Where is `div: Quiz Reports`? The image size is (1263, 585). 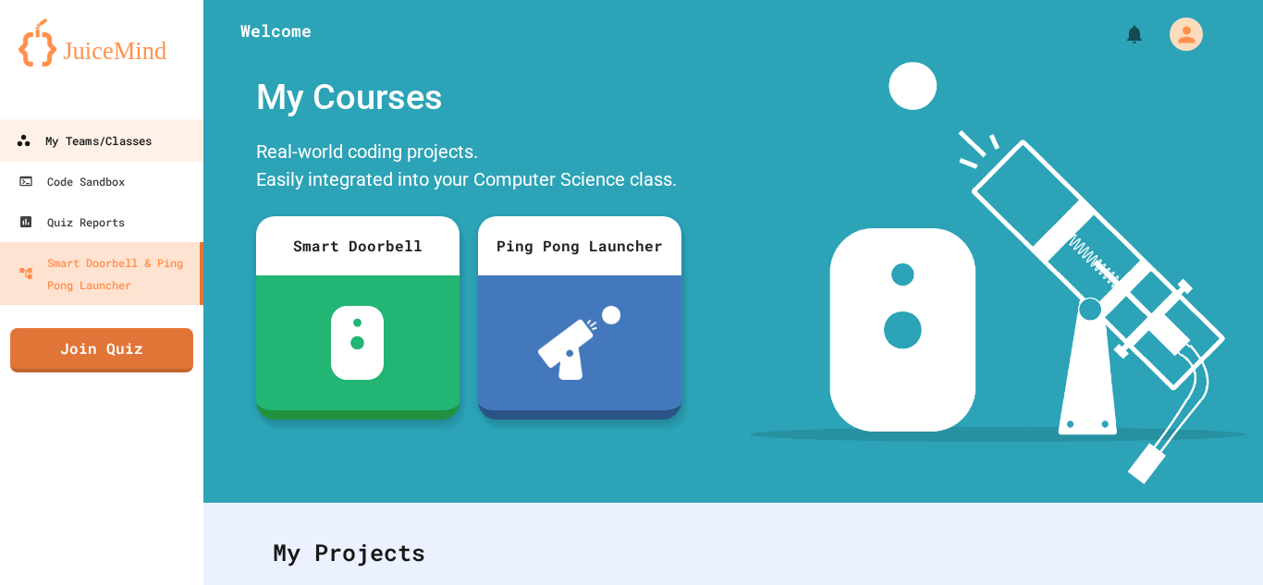 div: Quiz Reports is located at coordinates (71, 222).